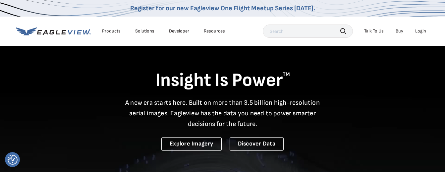 The height and width of the screenshot is (172, 445). Describe the element at coordinates (223, 81) in the screenshot. I see `h1: Insight Is Power` at that location.